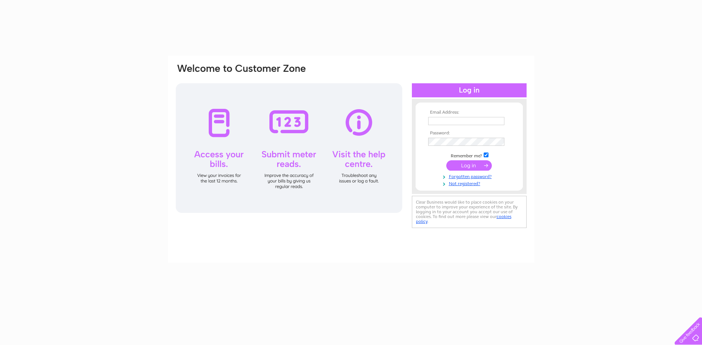  What do you see at coordinates (470, 183) in the screenshot?
I see `a: Not registered?` at bounding box center [470, 183].